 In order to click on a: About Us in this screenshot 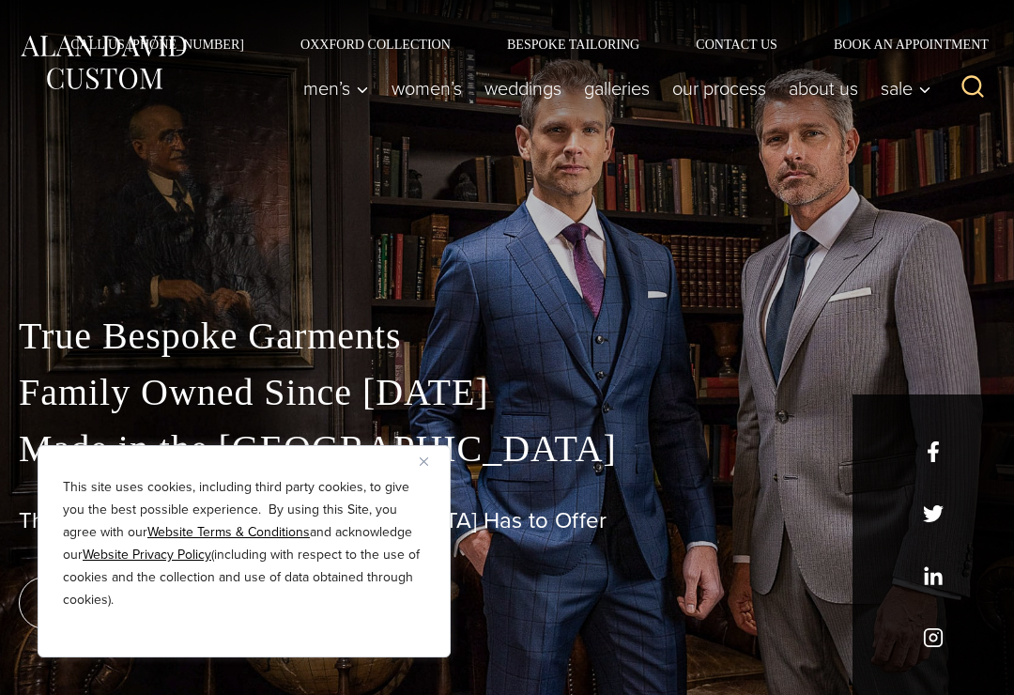, I will do `click(824, 88)`.